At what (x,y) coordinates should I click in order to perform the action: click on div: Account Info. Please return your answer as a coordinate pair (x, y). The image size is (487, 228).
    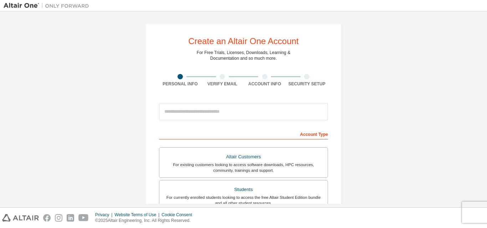
    Looking at the image, I should click on (265, 84).